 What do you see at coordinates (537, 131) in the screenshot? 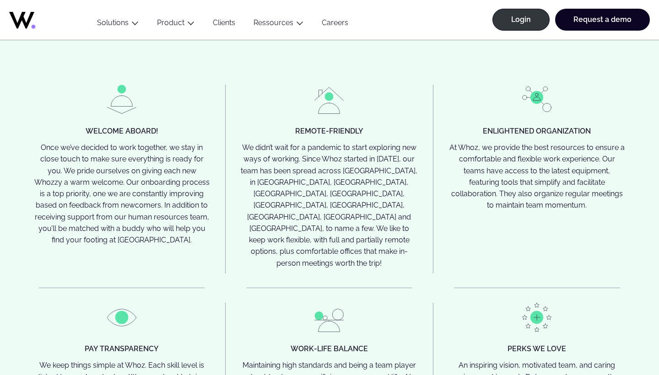
I see `h4: Enlightened organization` at bounding box center [537, 131].